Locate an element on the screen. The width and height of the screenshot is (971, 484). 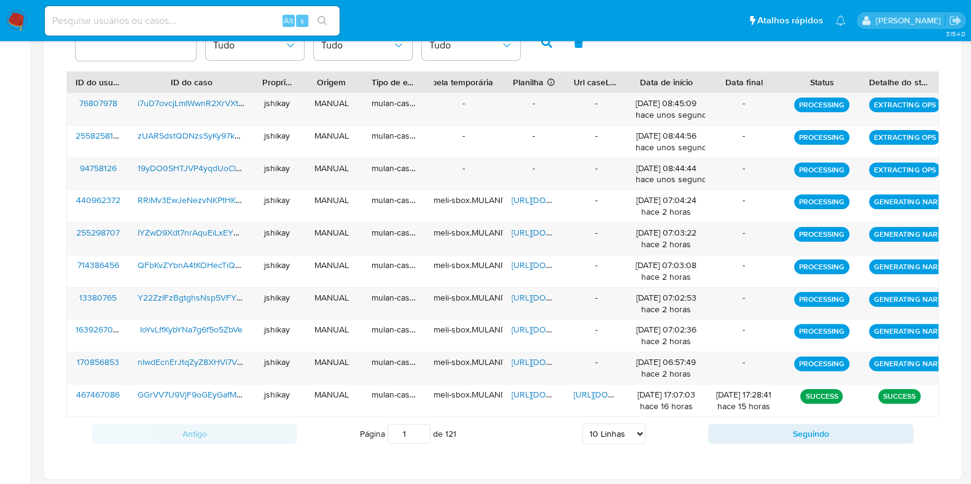
span: 3.154.0 is located at coordinates (955, 34).